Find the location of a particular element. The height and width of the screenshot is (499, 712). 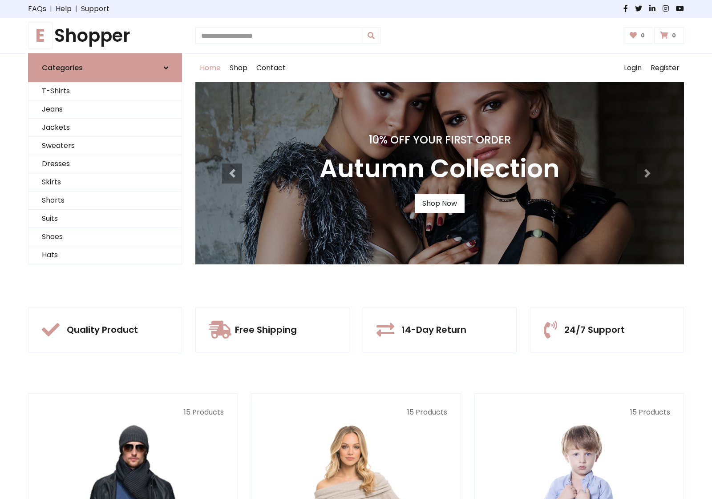

a: Dresses is located at coordinates (105, 164).